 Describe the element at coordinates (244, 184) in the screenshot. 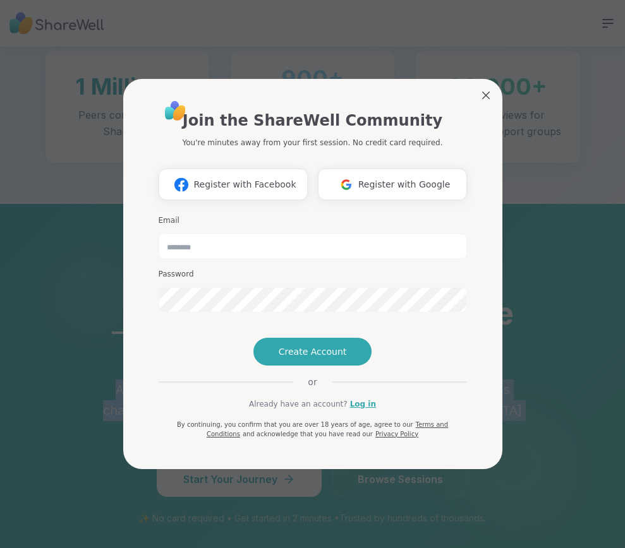

I see `span: Register with Facebook` at that location.